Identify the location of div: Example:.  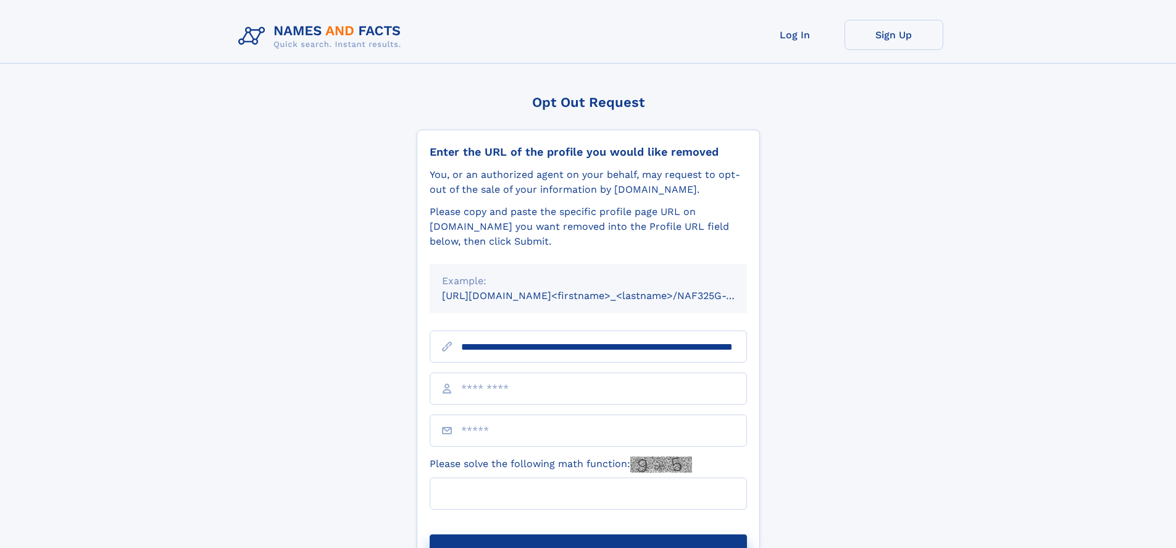
(588, 281).